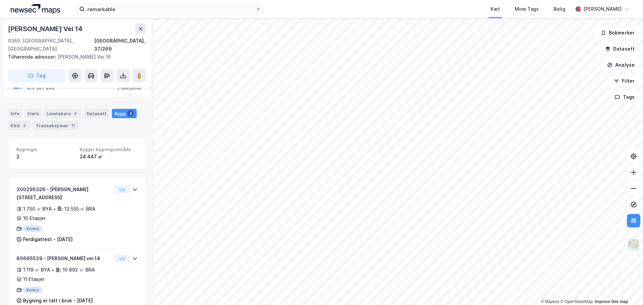 This screenshot has width=643, height=305. Describe the element at coordinates (15, 114) in the screenshot. I see `div: Info` at that location.